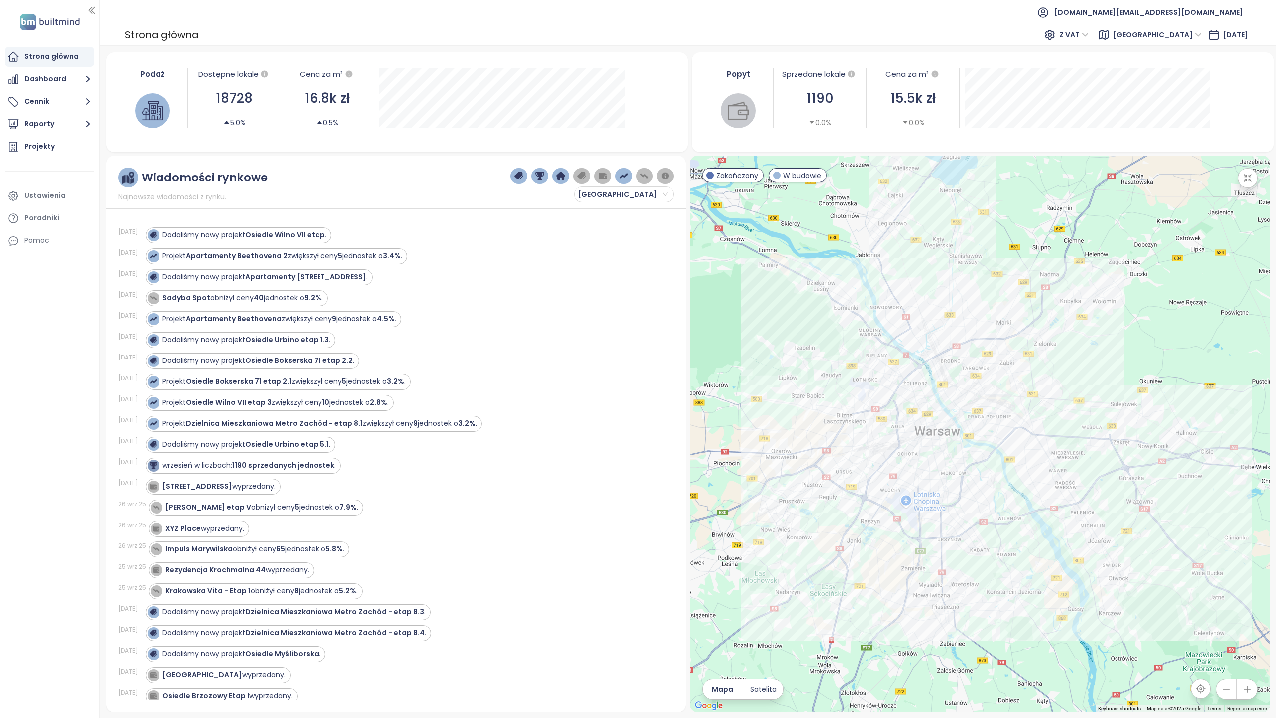 The width and height of the screenshot is (1276, 718). Describe the element at coordinates (234, 98) in the screenshot. I see `div: 18728` at that location.